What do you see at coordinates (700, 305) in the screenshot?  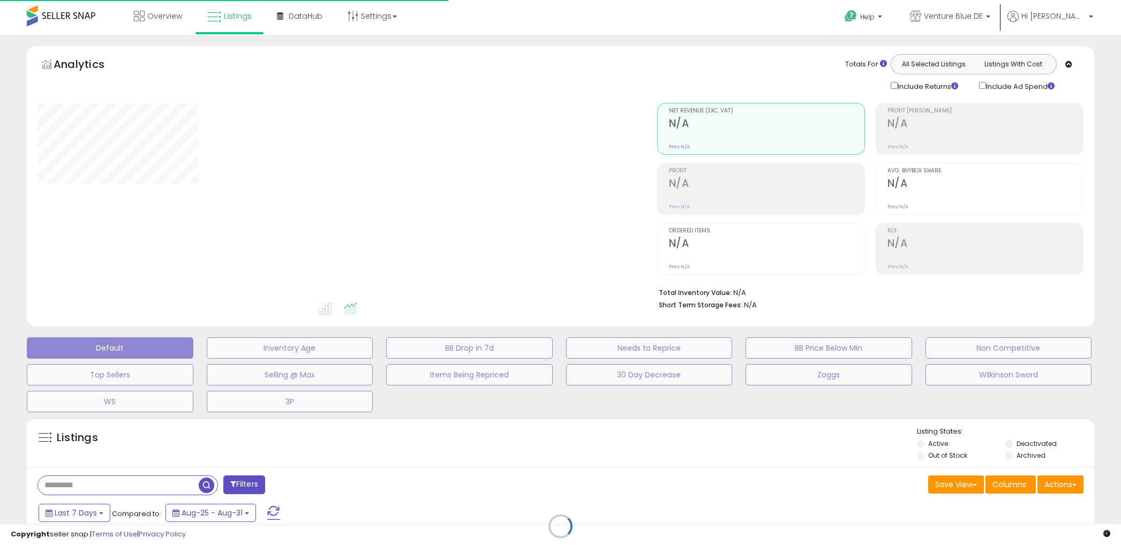 I see `b: Short Term Storage Fees:` at bounding box center [700, 305].